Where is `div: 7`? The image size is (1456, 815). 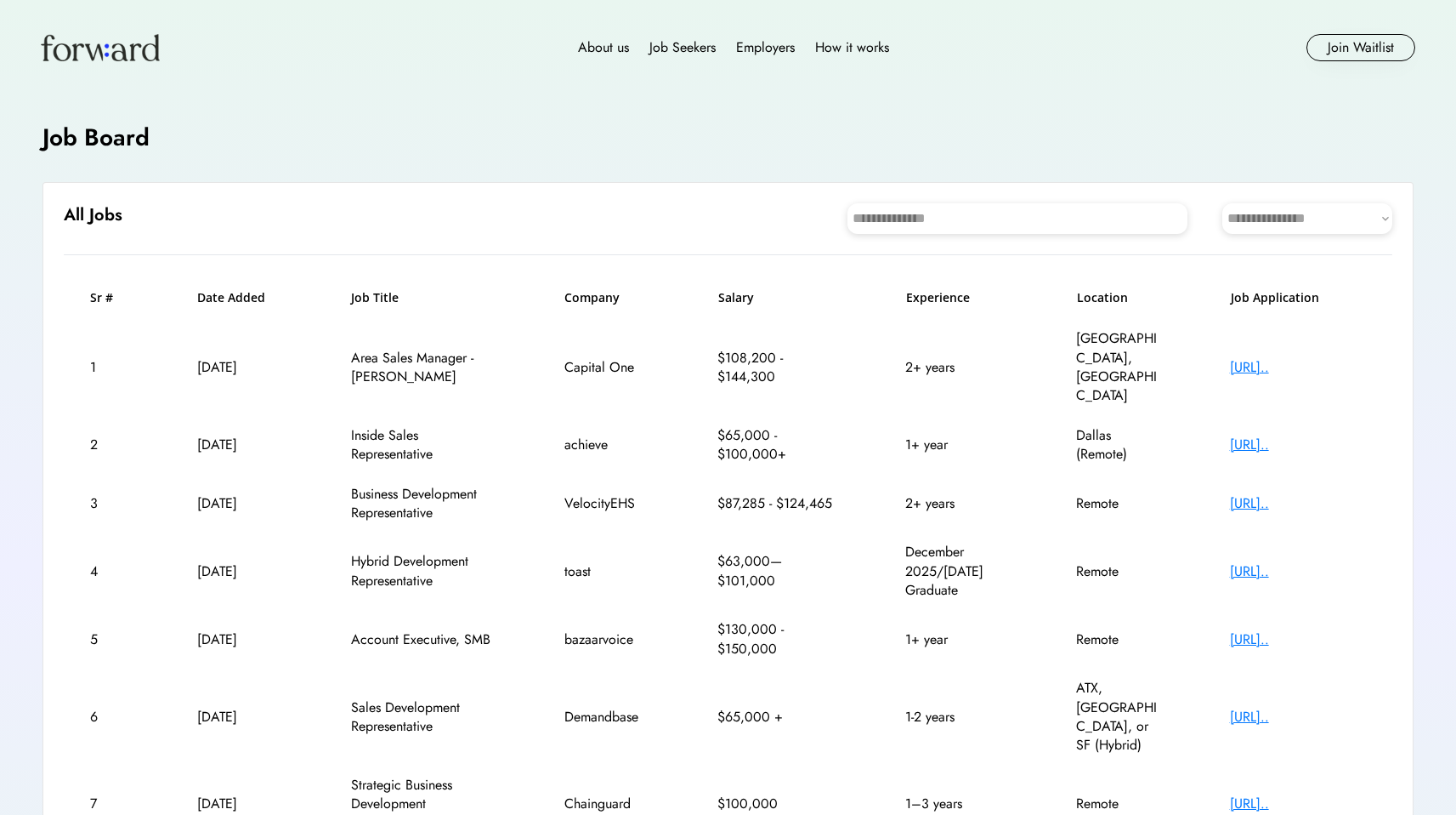 div: 7 is located at coordinates (109, 803).